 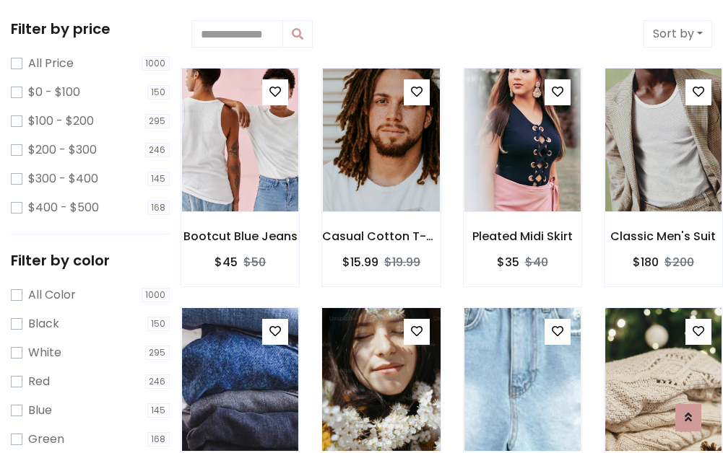 What do you see at coordinates (240, 236) in the screenshot?
I see `h6: Bootcut Blue Jeans` at bounding box center [240, 236].